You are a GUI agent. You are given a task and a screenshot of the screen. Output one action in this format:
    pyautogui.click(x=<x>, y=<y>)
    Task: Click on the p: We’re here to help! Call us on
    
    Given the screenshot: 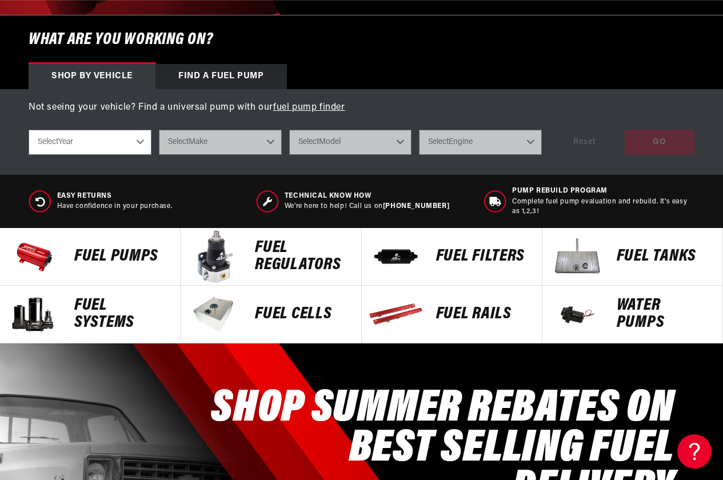 What is the action you would take?
    pyautogui.click(x=367, y=206)
    